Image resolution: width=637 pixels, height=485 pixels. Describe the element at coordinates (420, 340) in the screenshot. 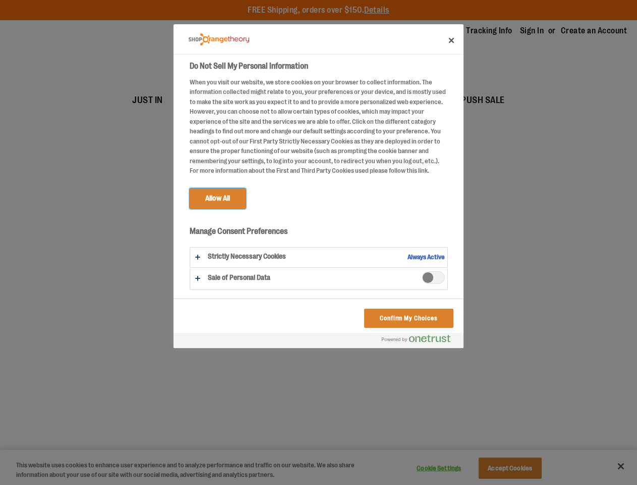

I see `a: Powered by OneTrust Opens in a new Tab` at that location.